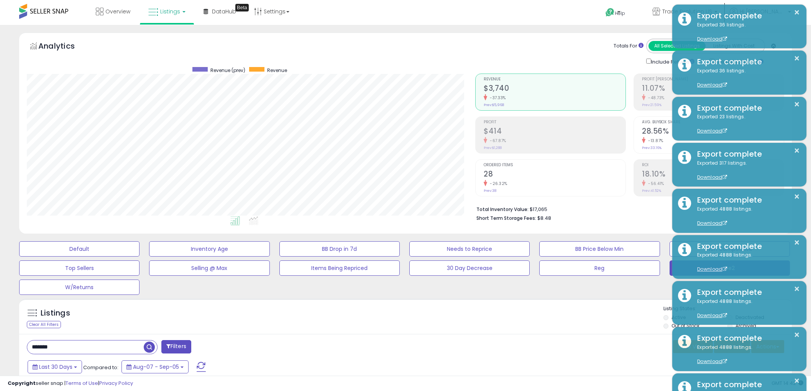 Image resolution: width=811 pixels, height=391 pixels. Describe the element at coordinates (746, 326) in the screenshot. I see `label: Archived` at that location.